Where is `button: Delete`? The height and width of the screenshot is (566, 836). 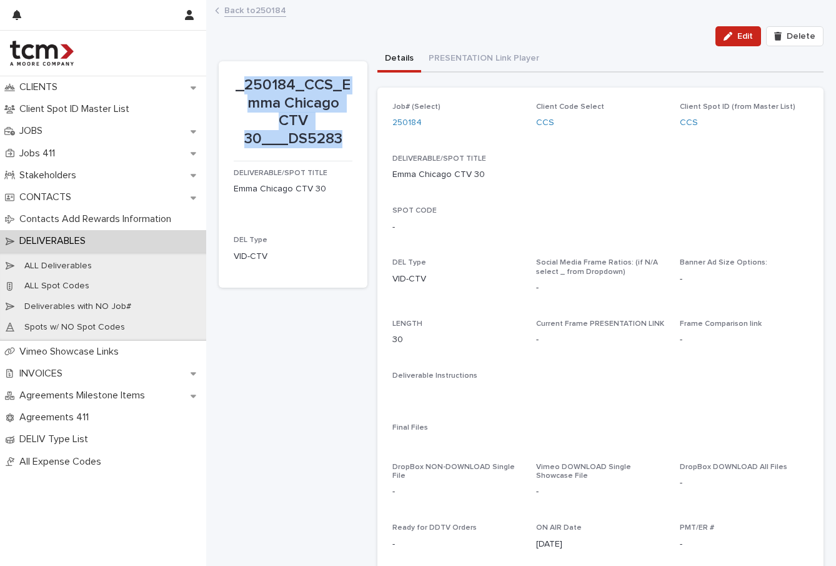 button: Delete is located at coordinates (795, 36).